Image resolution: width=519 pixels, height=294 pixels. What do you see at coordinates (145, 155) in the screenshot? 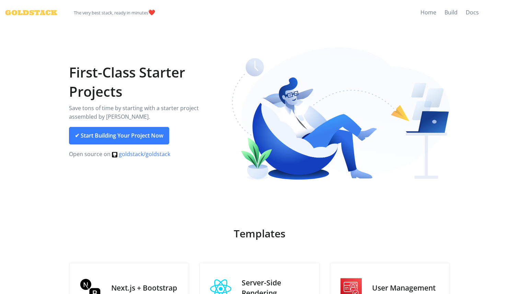
I see `p: Open source on` at bounding box center [145, 155].